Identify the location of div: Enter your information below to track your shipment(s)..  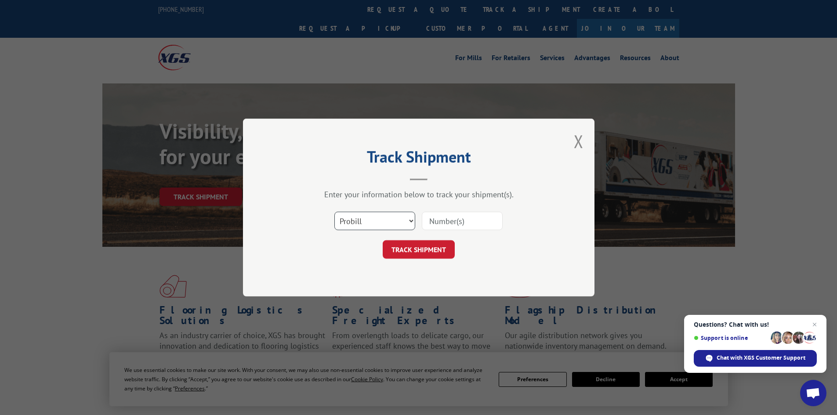
(419, 194).